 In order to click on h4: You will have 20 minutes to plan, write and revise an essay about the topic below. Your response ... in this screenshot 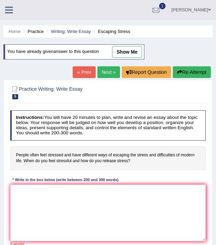, I will do `click(108, 125)`.